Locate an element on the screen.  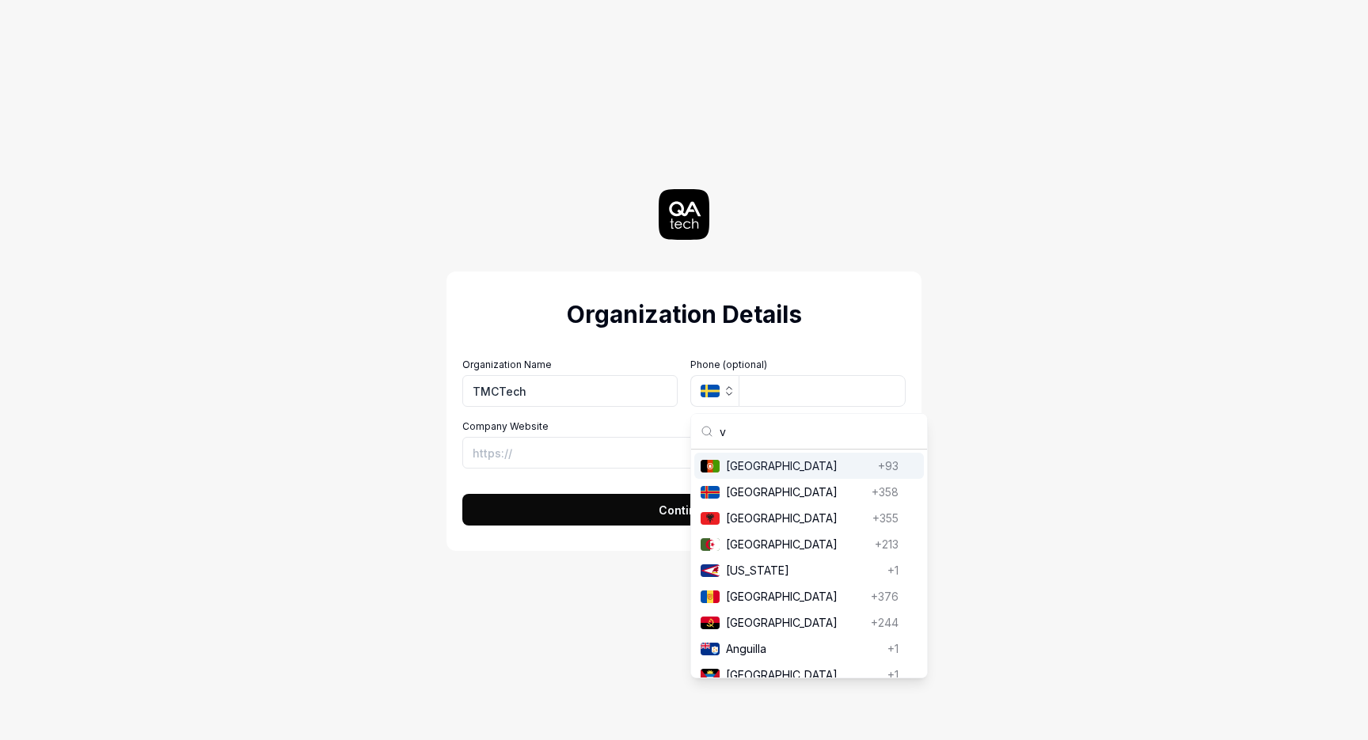
div: Suggestions is located at coordinates (809, 564).